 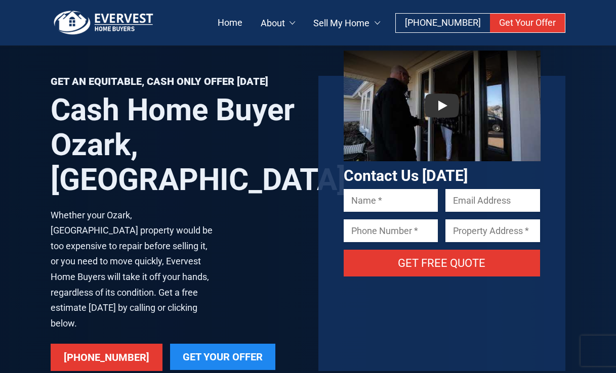 I want to click on input: Email Address, so click(x=492, y=200).